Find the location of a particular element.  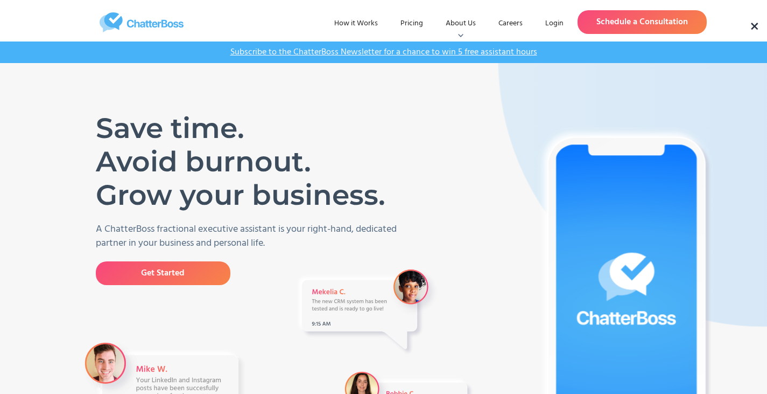

a: Get Started is located at coordinates (163, 273).